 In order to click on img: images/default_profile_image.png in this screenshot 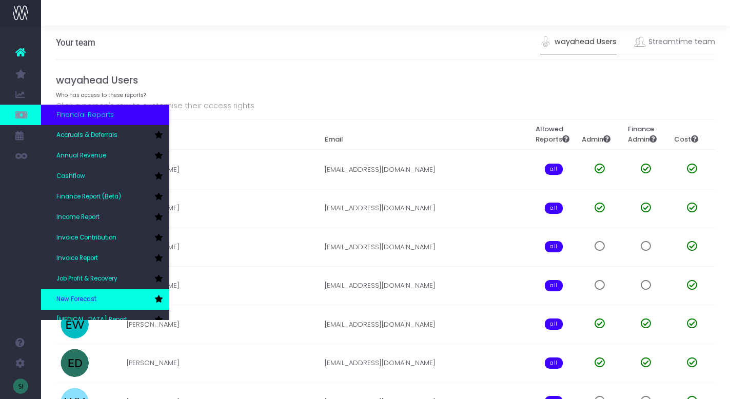, I will do `click(21, 386)`.